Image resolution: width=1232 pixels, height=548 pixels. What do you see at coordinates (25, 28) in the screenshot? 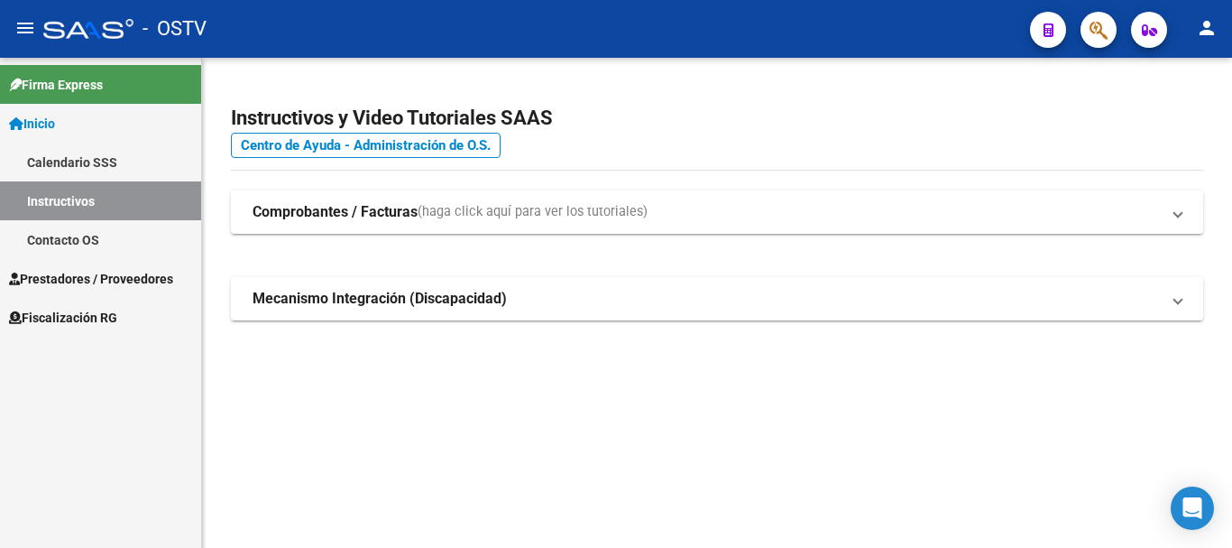
I see `mat-icon: menu` at bounding box center [25, 28].